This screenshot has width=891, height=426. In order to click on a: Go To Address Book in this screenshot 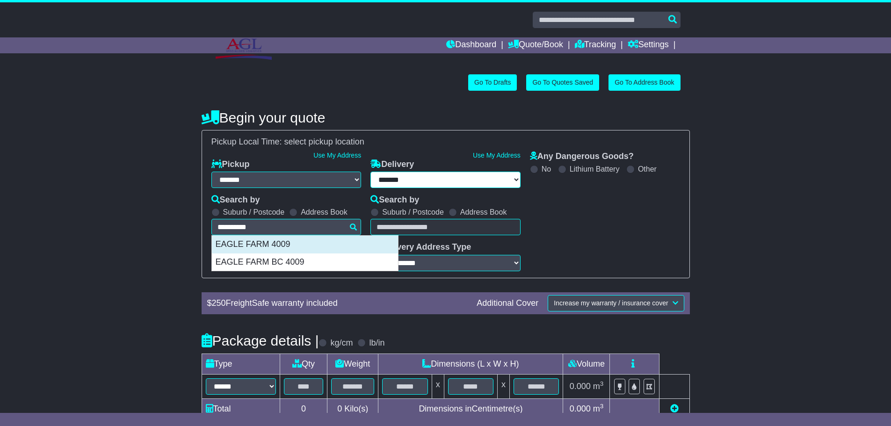, I will do `click(644, 82)`.